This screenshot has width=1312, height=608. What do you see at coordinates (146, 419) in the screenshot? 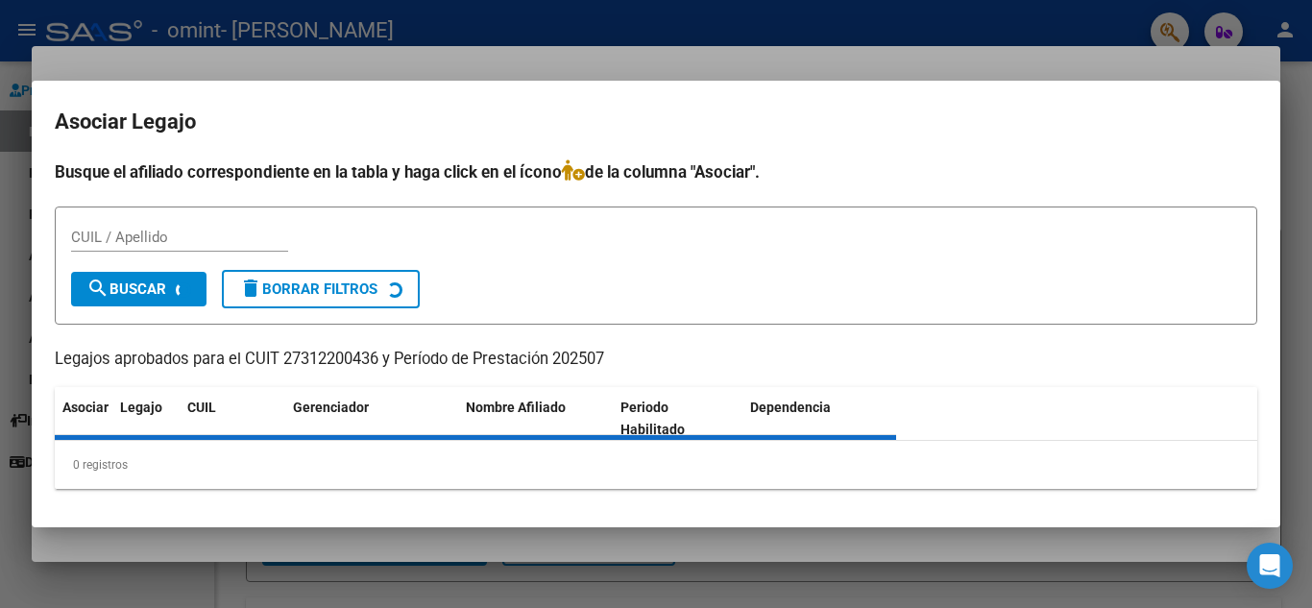
I see `datatable-header-cell: Legajo` at bounding box center [146, 419].